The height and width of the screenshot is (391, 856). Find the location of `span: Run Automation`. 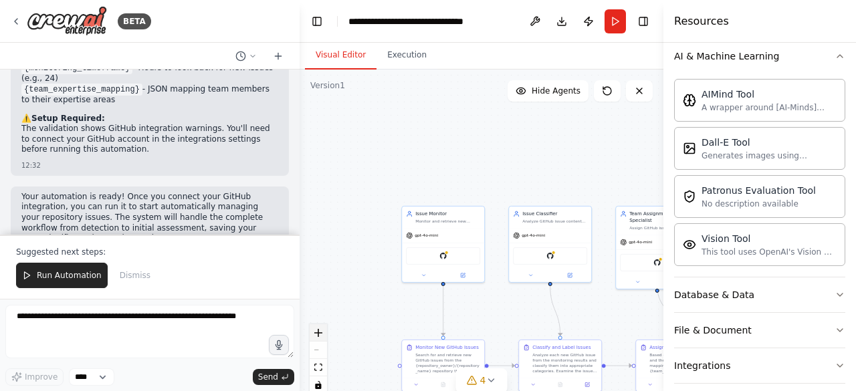

span: Run Automation is located at coordinates (69, 276).